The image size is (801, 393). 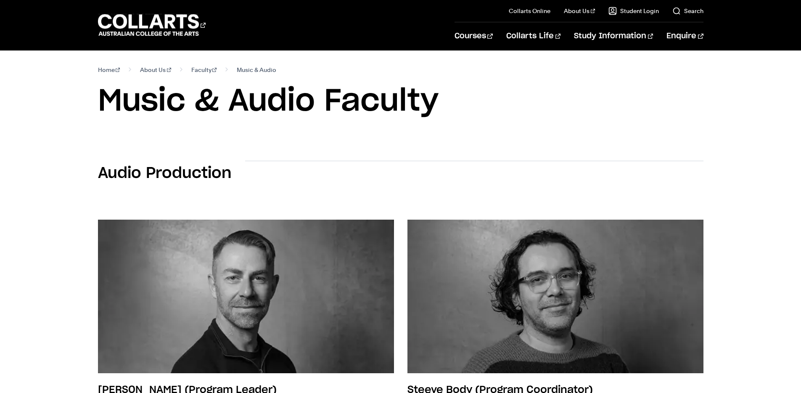 I want to click on a: Collarts Online, so click(x=529, y=11).